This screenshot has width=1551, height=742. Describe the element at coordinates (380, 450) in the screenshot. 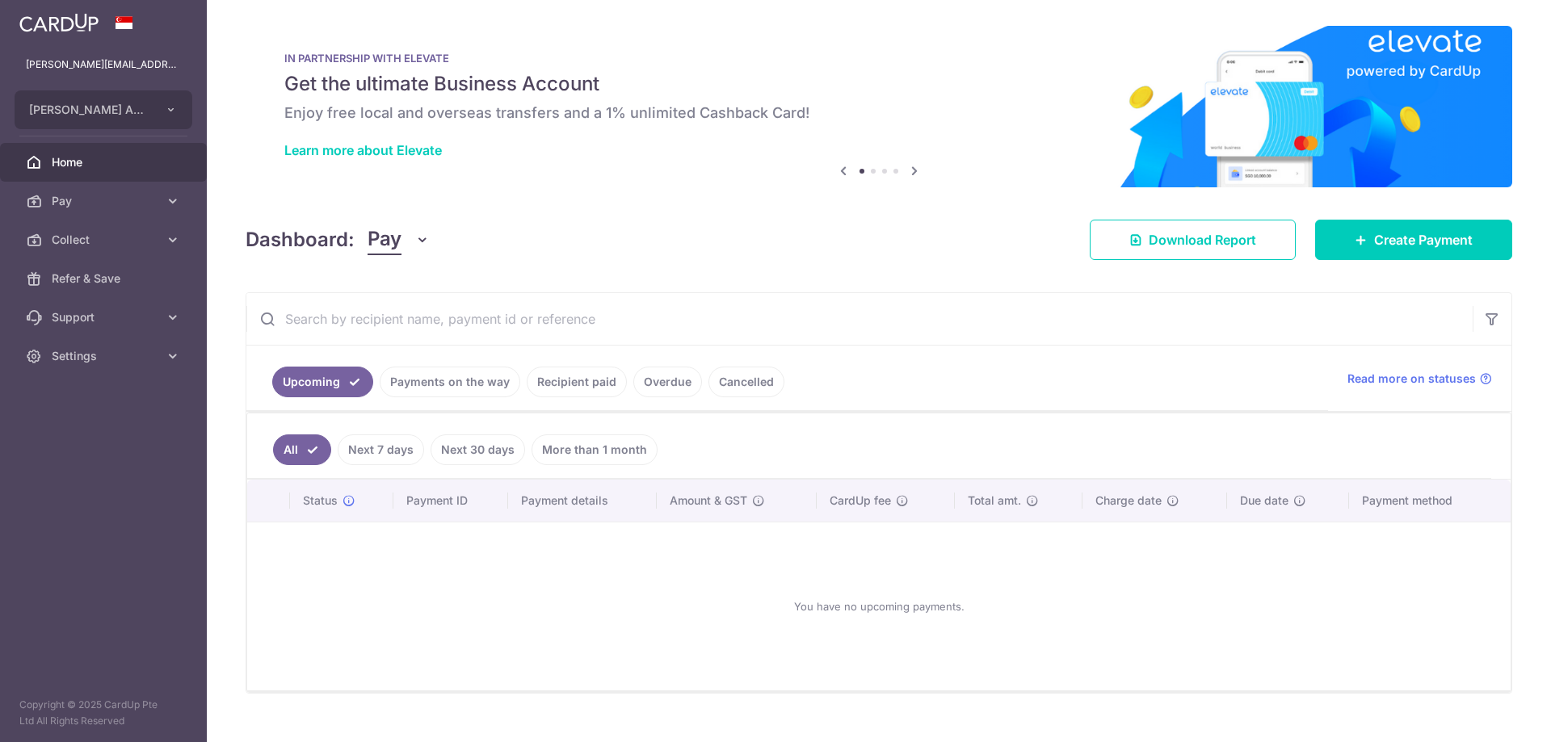

I see `a: Next 7 days` at that location.